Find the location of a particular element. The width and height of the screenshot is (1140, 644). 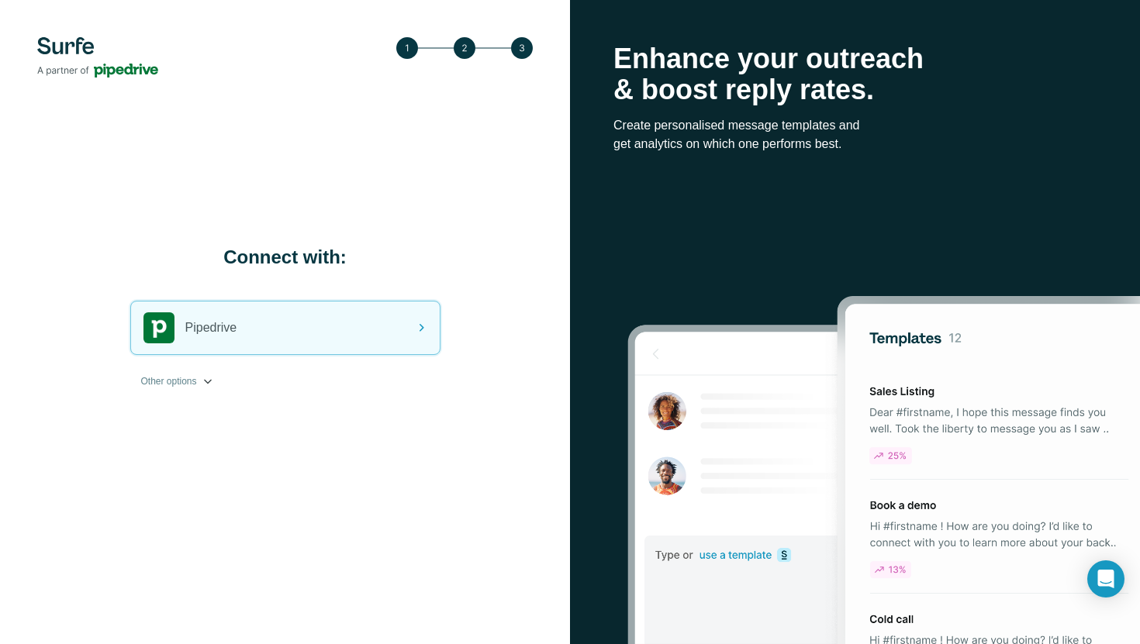

p: get analytics on which one performs best. is located at coordinates (855, 144).